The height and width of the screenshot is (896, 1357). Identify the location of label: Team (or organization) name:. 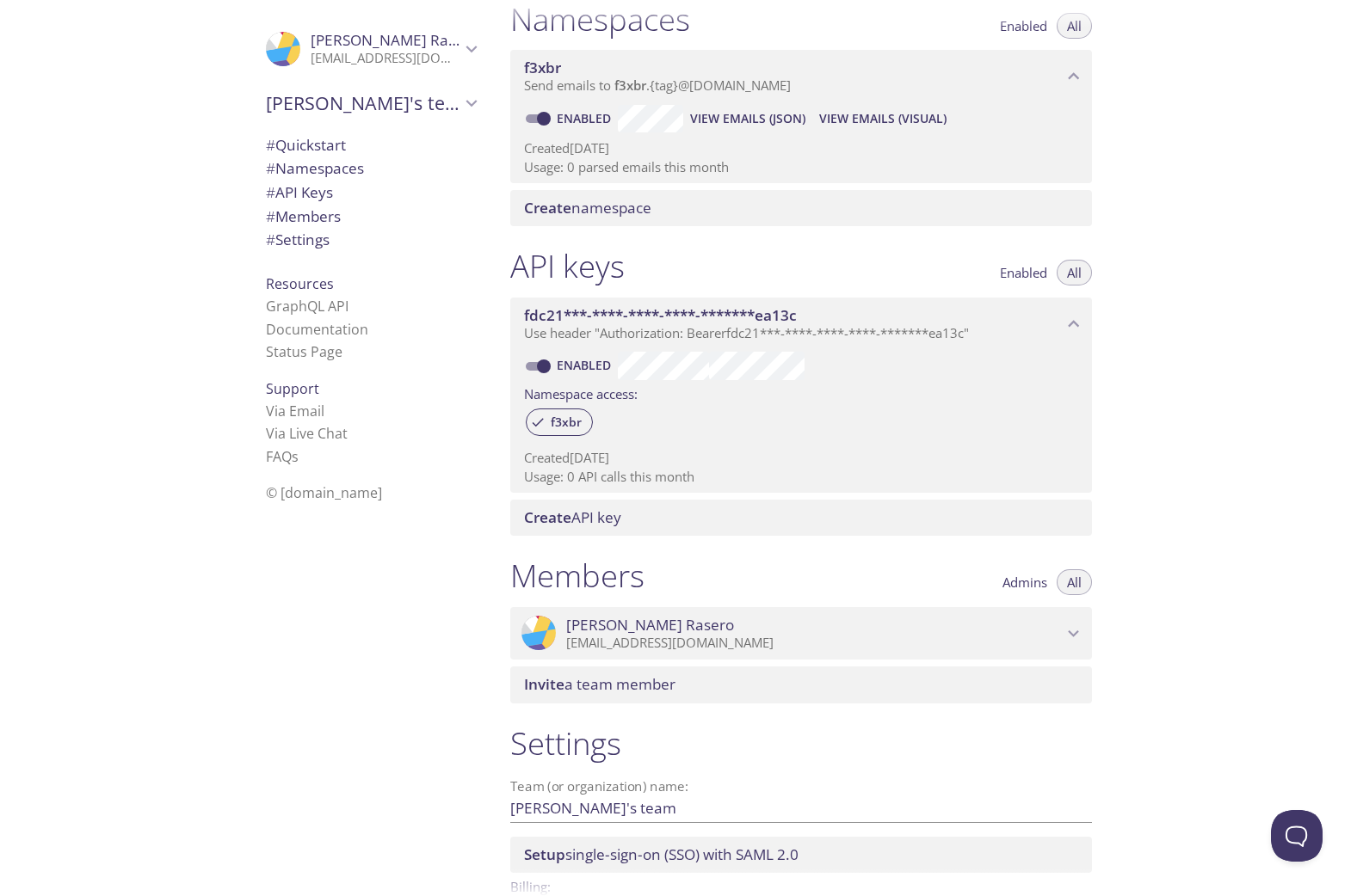
(600, 786).